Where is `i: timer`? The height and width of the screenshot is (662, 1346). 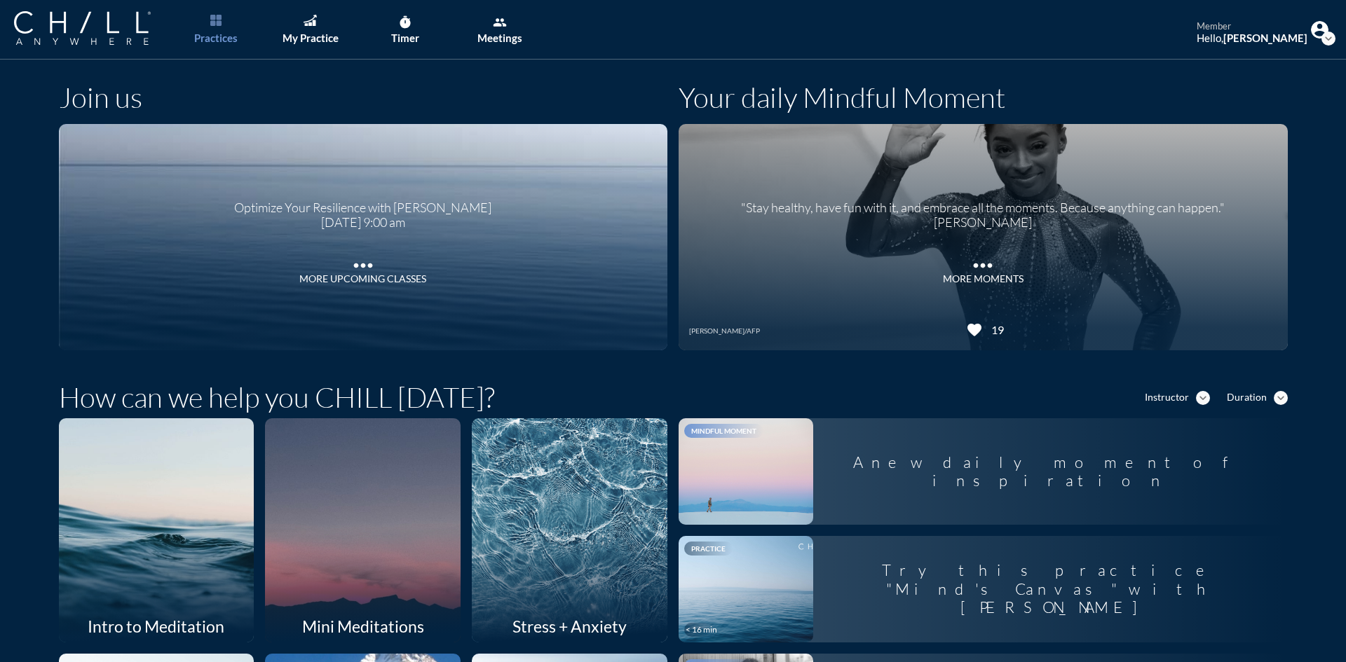
i: timer is located at coordinates (405, 22).